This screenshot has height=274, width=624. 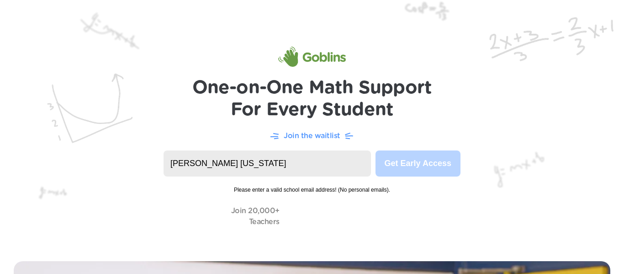 I want to click on p: Join 20,000+ Teachers, so click(x=255, y=216).